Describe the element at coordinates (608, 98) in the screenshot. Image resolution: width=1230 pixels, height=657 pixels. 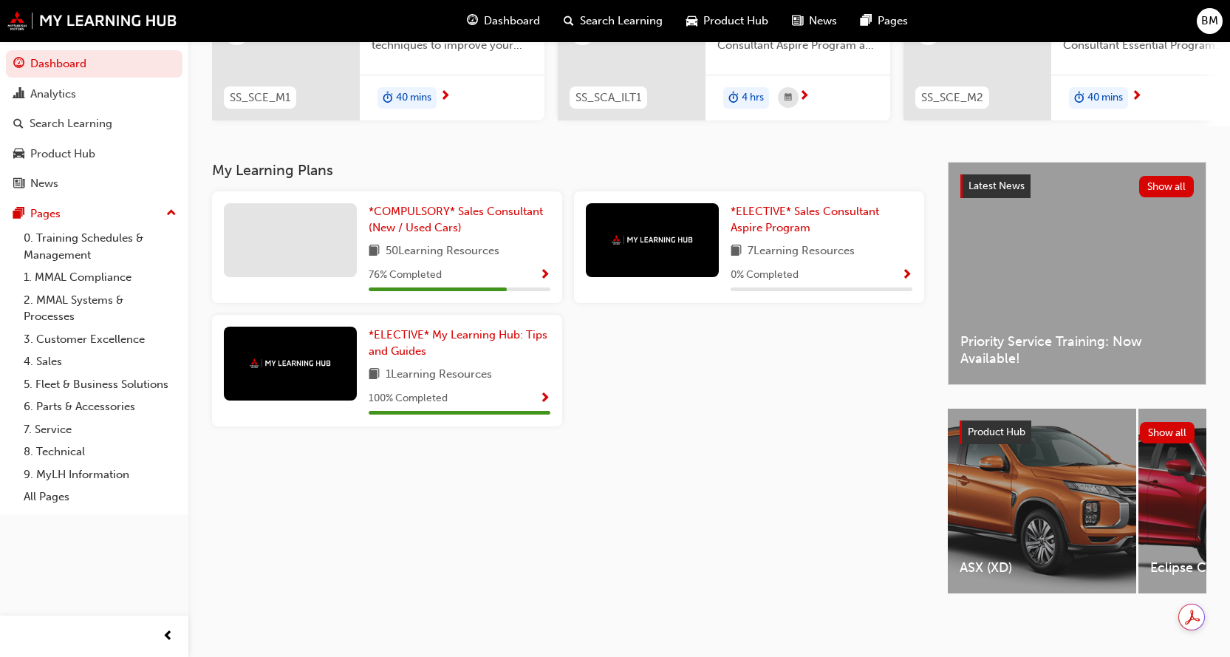
I see `span: SS_SCA_ILT1` at that location.